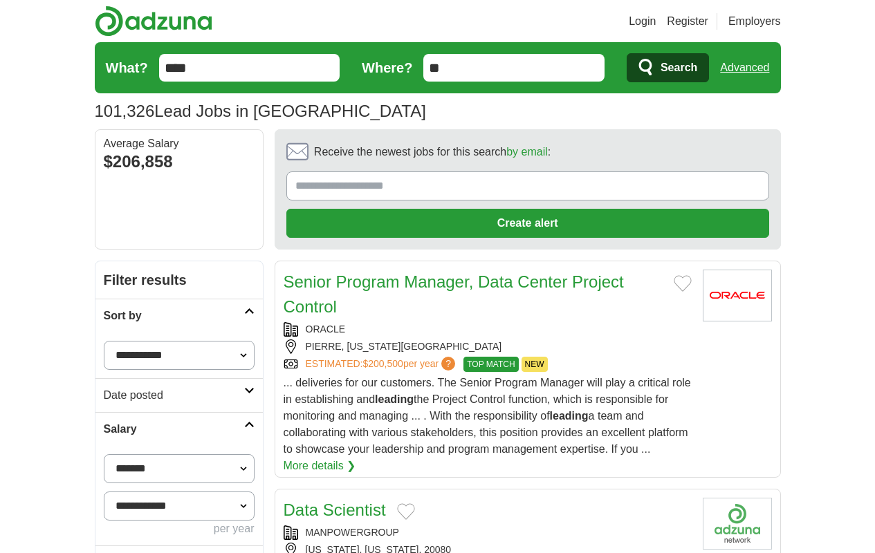 Image resolution: width=875 pixels, height=553 pixels. What do you see at coordinates (454, 294) in the screenshot?
I see `a: Senior Program Manager, Data Center Project Control` at bounding box center [454, 294].